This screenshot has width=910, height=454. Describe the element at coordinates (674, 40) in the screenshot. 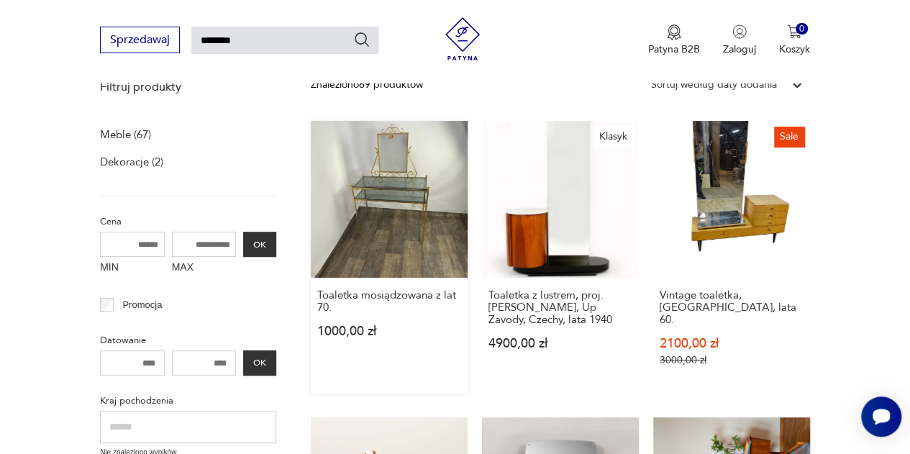

I see `button: Patyna B2B` at that location.